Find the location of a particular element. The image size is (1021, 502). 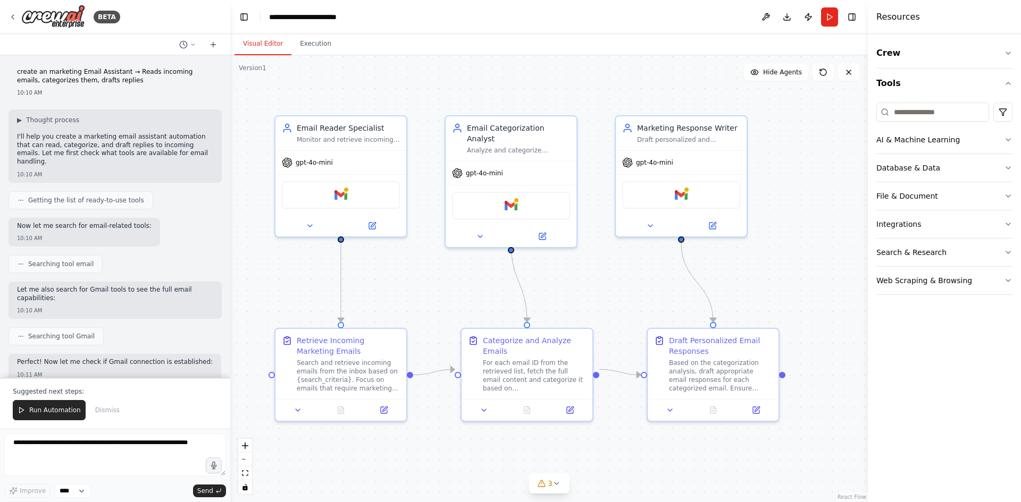

div: Database & Data is located at coordinates (908, 168).